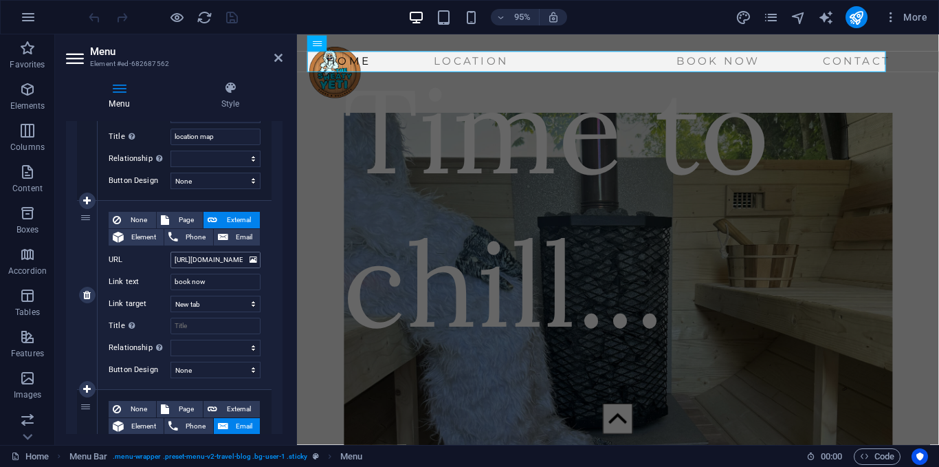 The height and width of the screenshot is (467, 939). What do you see at coordinates (140, 304) in the screenshot?
I see `label: Link target` at bounding box center [140, 304].